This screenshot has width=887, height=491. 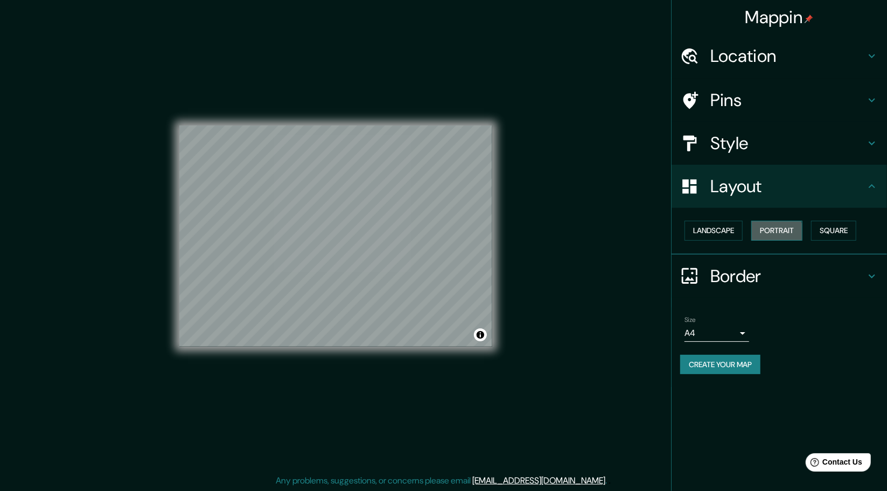 I want to click on h4: Border, so click(x=788, y=276).